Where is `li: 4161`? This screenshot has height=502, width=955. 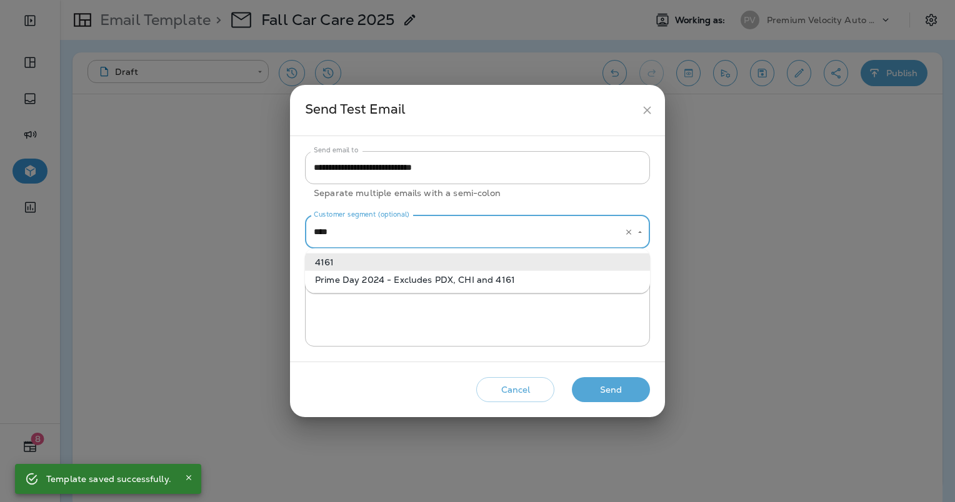
li: 4161 is located at coordinates (477, 262).